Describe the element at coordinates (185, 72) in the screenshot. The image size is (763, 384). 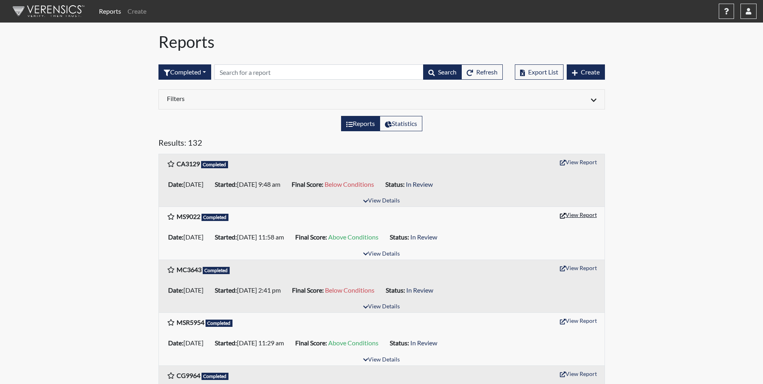
I see `div: Filter by interview status` at that location.